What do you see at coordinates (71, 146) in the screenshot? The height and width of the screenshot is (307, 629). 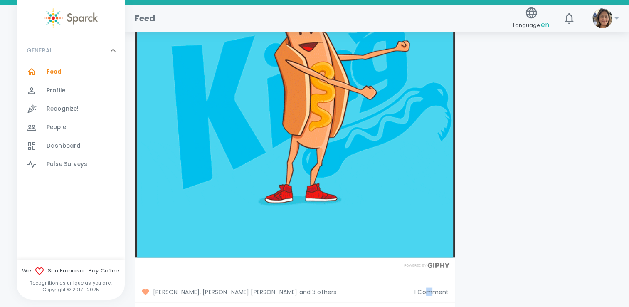 I see `div: Dashboard` at bounding box center [71, 146].